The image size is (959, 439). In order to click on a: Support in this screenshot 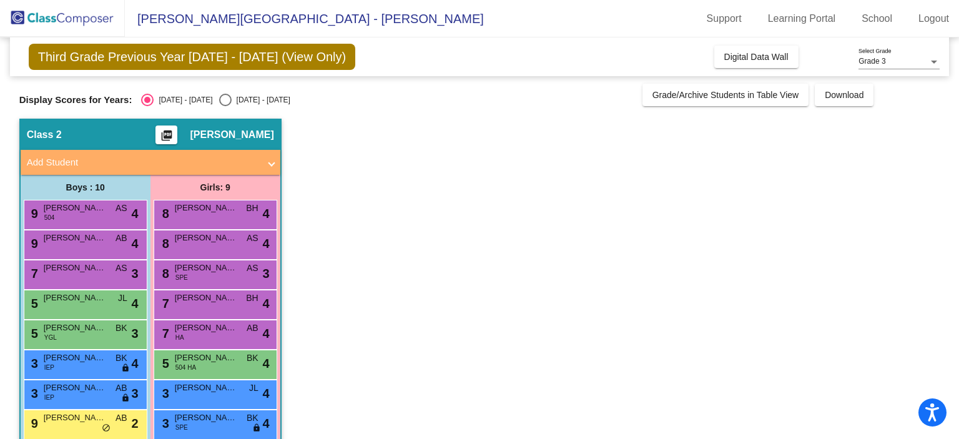, I will do `click(725, 19)`.